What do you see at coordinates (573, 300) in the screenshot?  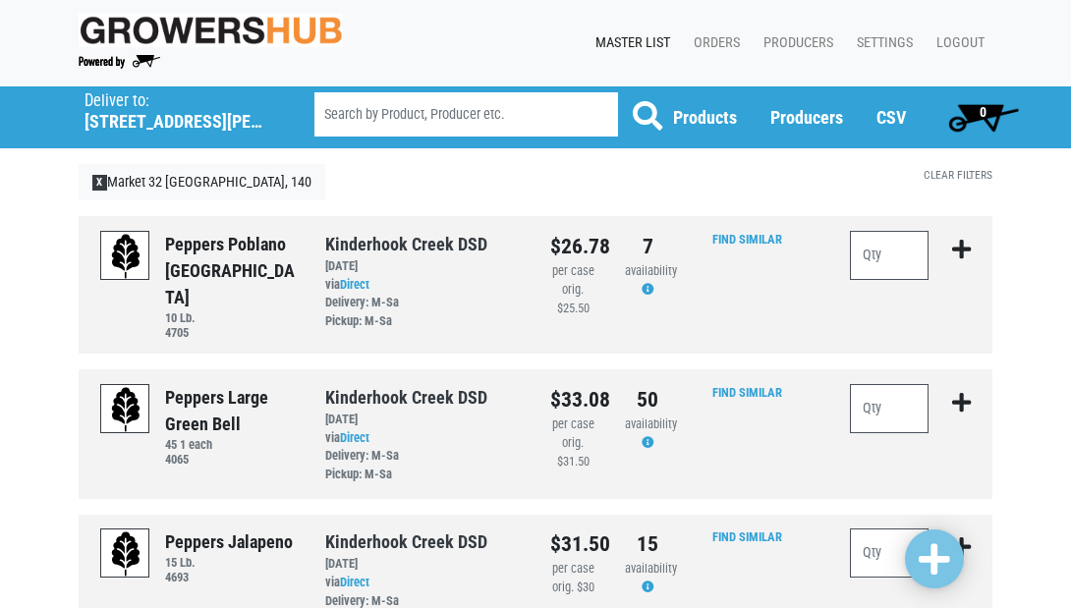 I see `div: orig. $25.50` at bounding box center [573, 300].